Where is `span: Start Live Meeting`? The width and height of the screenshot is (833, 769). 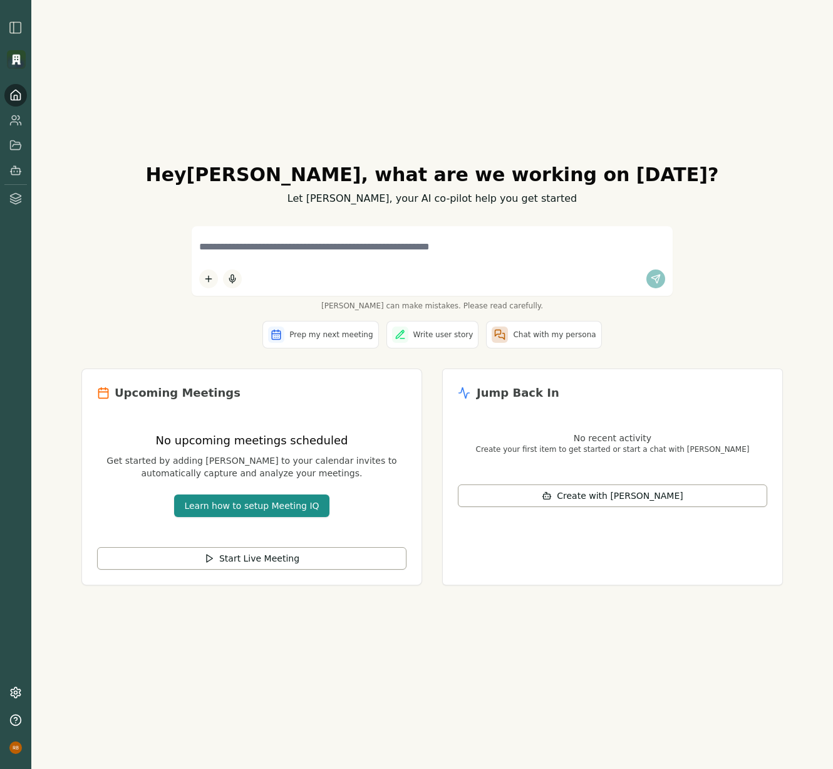
span: Start Live Meeting is located at coordinates (259, 558).